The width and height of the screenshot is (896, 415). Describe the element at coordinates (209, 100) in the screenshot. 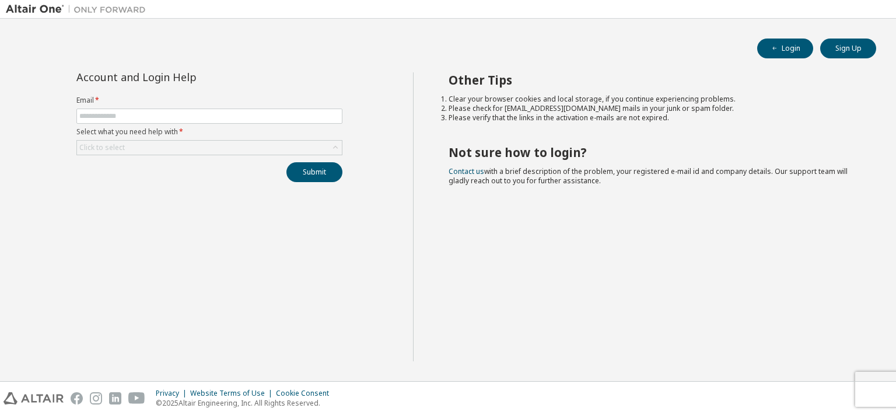

I see `label: Email` at that location.